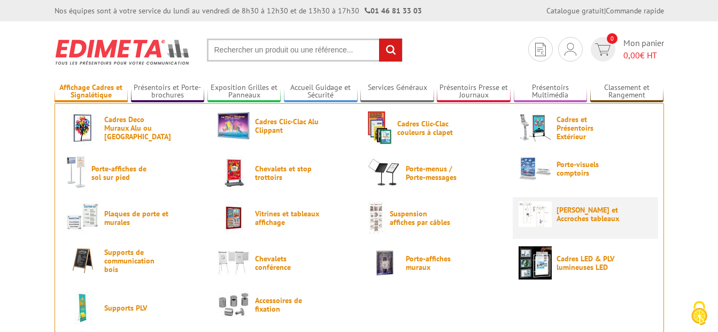  I want to click on a: Présentoirs Presse et Journaux, so click(474, 91).